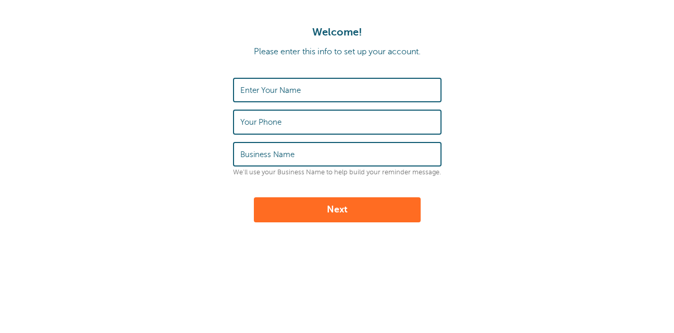  Describe the element at coordinates (337, 172) in the screenshot. I see `p: We'll use your Business Name to help build your reminder message.` at that location.